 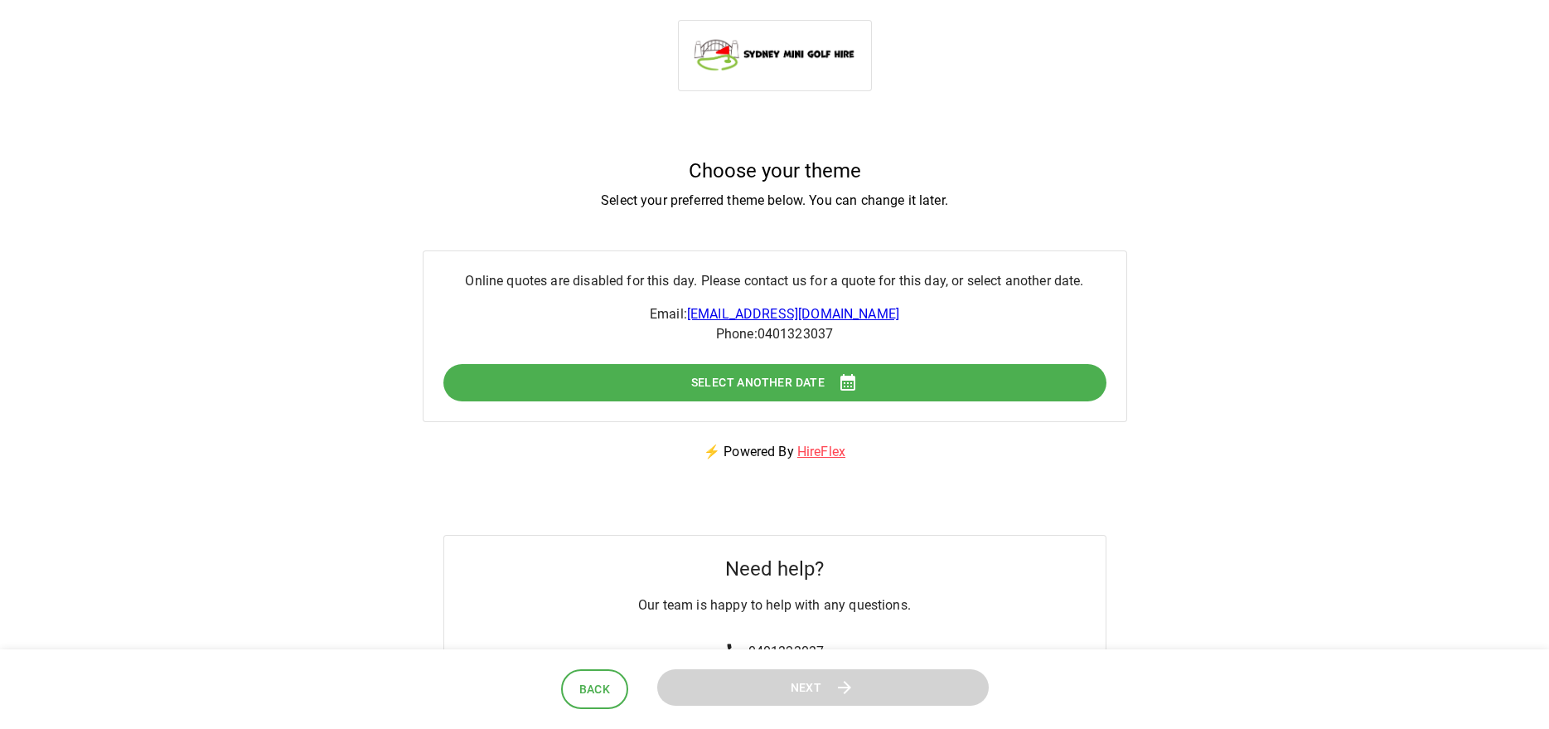 What do you see at coordinates (775, 314) in the screenshot?
I see `p: Email:` at bounding box center [775, 314].